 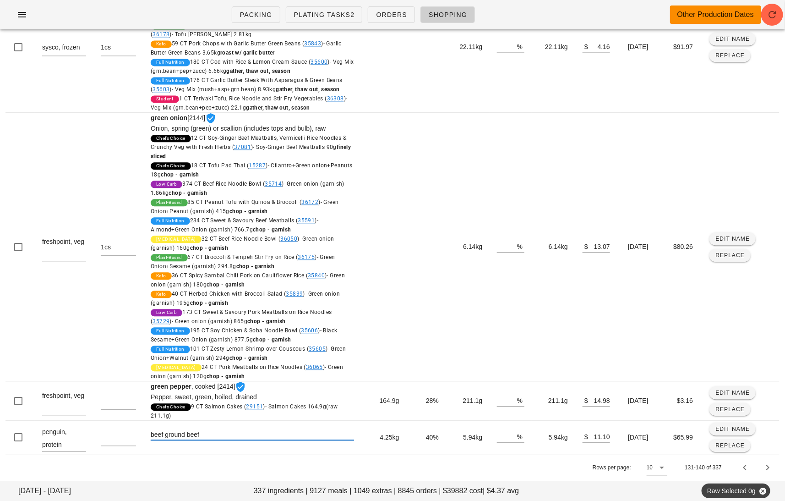 I want to click on div: Other Production Dates, so click(x=716, y=15).